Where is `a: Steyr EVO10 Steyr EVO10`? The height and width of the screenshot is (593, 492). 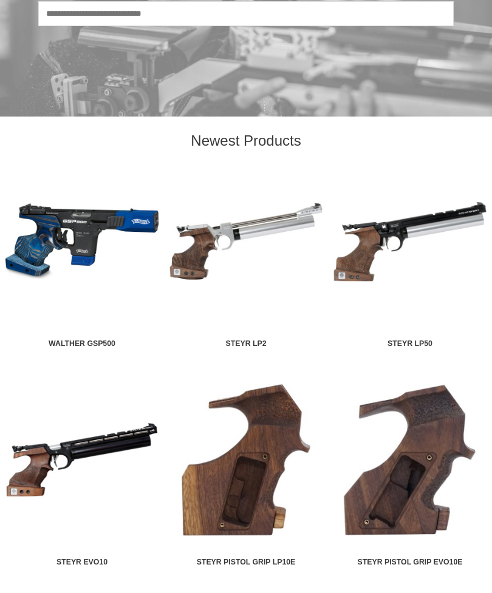
a: Steyr EVO10 Steyr EVO10 is located at coordinates (82, 477).